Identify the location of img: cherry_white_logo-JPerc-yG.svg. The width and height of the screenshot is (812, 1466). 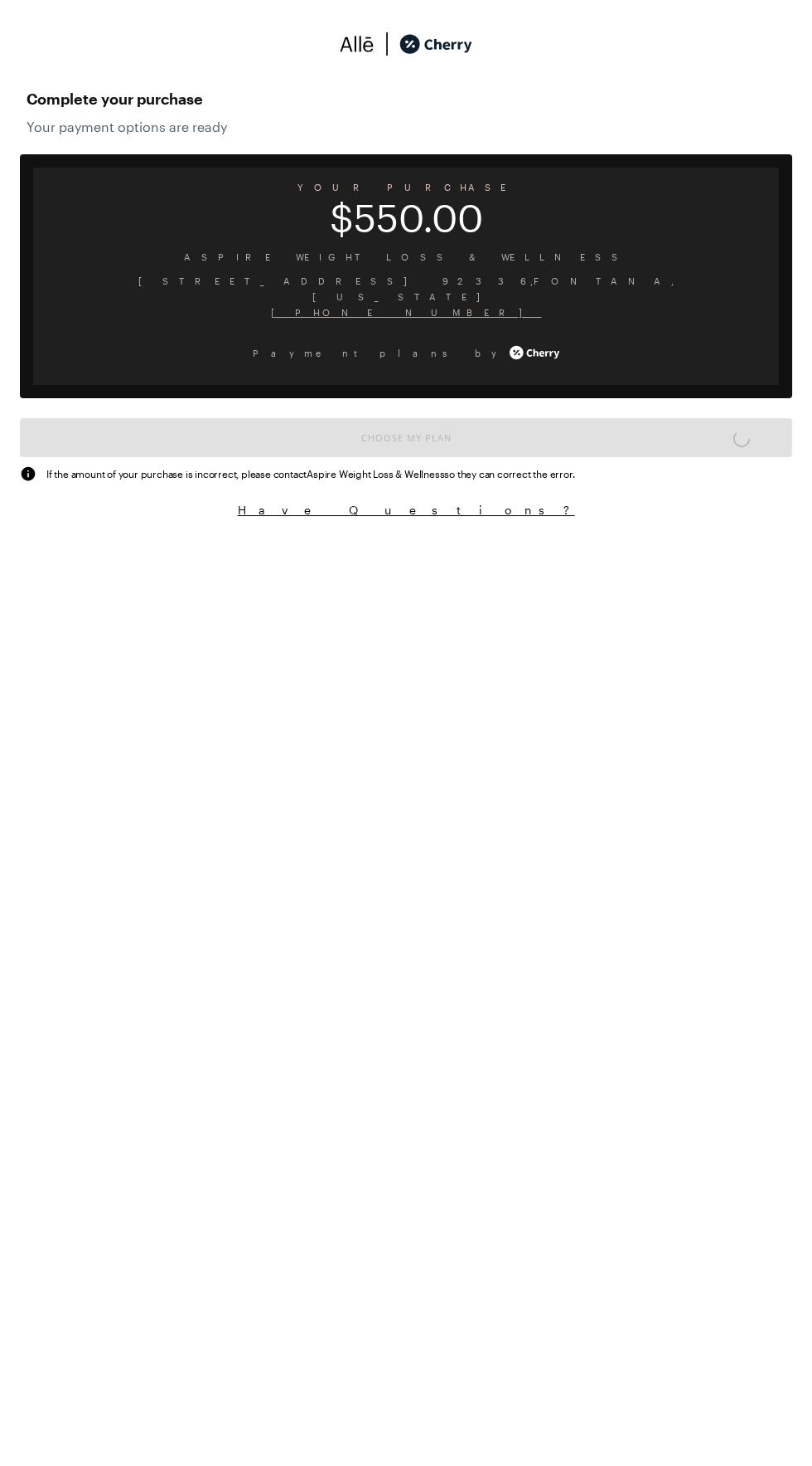
(534, 353).